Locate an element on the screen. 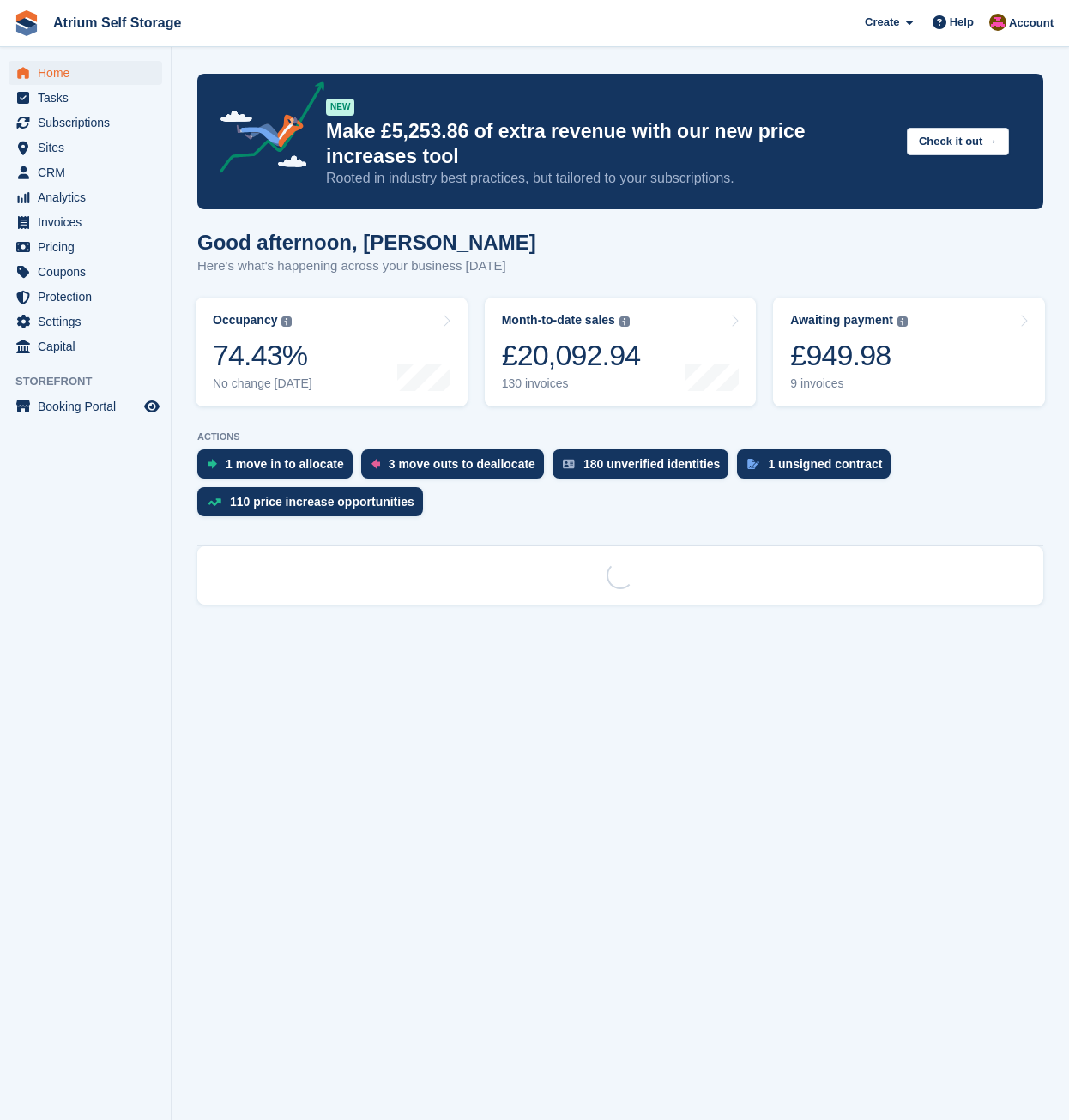 The width and height of the screenshot is (1069, 1120). div: 1 move in to allocate is located at coordinates (285, 464).